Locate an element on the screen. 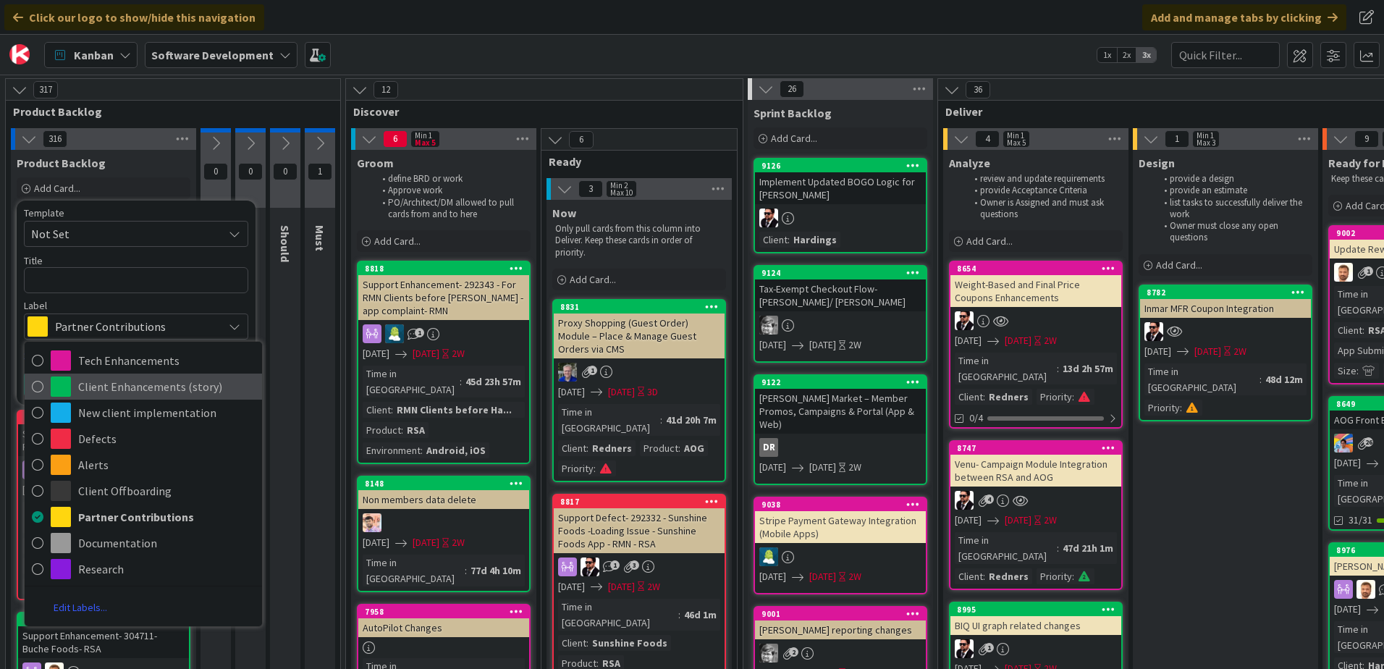  span: Ready is located at coordinates (633, 161).